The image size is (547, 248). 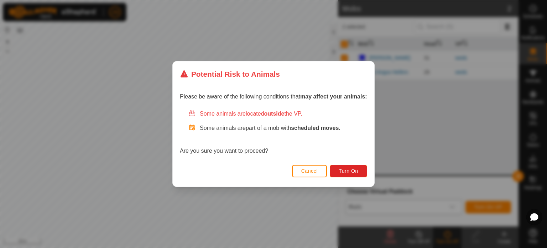 What do you see at coordinates (284, 128) in the screenshot?
I see `p: Some animals are` at bounding box center [284, 128].